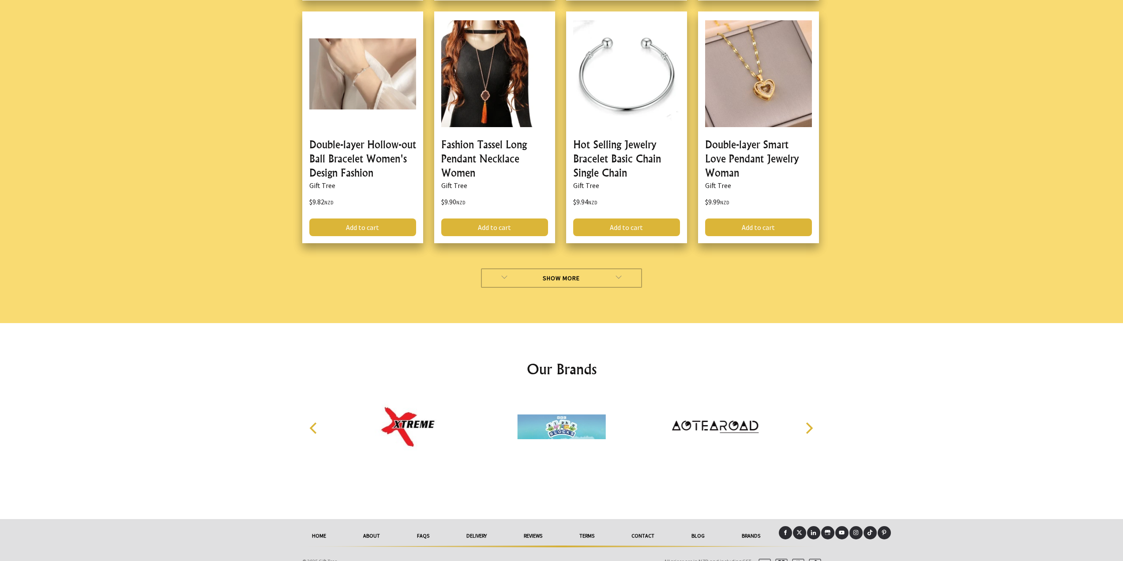 The image size is (1123, 561). Describe the element at coordinates (808, 428) in the screenshot. I see `button: Next` at that location.